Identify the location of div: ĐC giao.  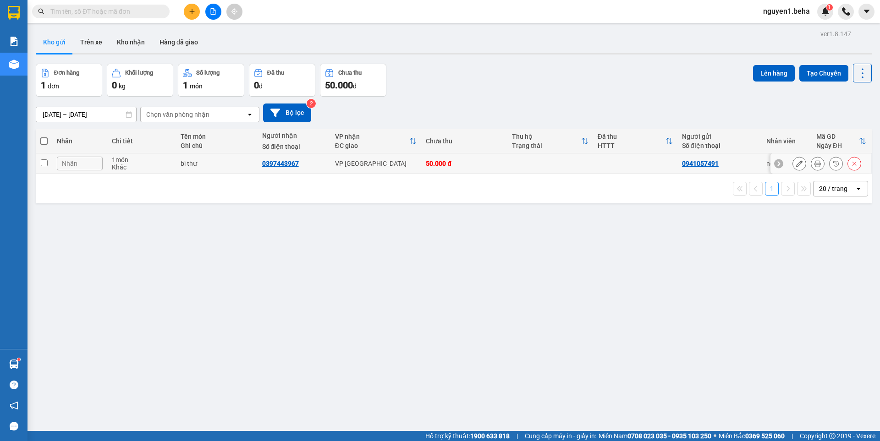
(372, 146).